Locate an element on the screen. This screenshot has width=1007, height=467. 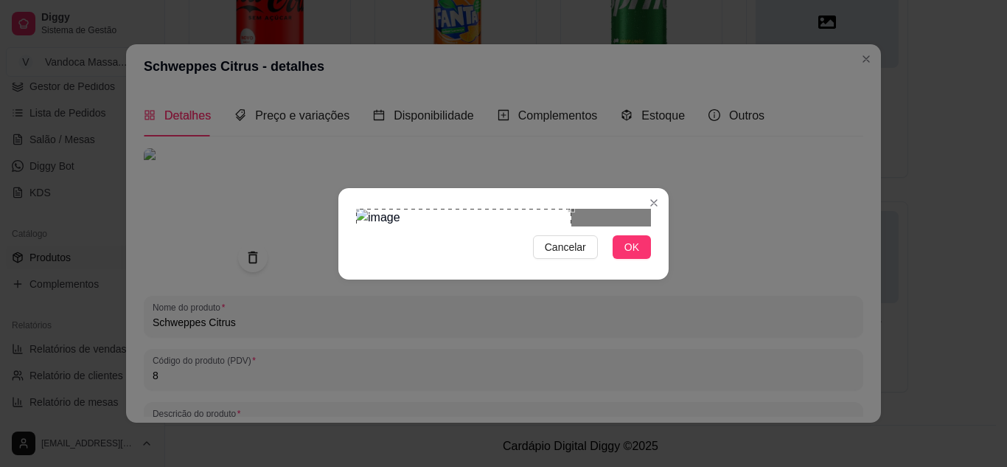
span: OK is located at coordinates (632, 247).